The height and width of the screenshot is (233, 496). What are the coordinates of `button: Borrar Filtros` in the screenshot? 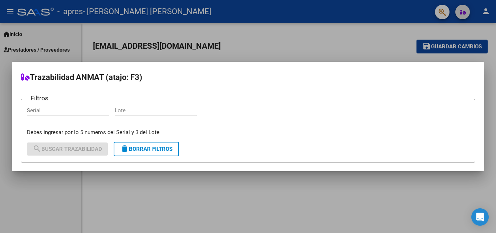 It's located at (146, 149).